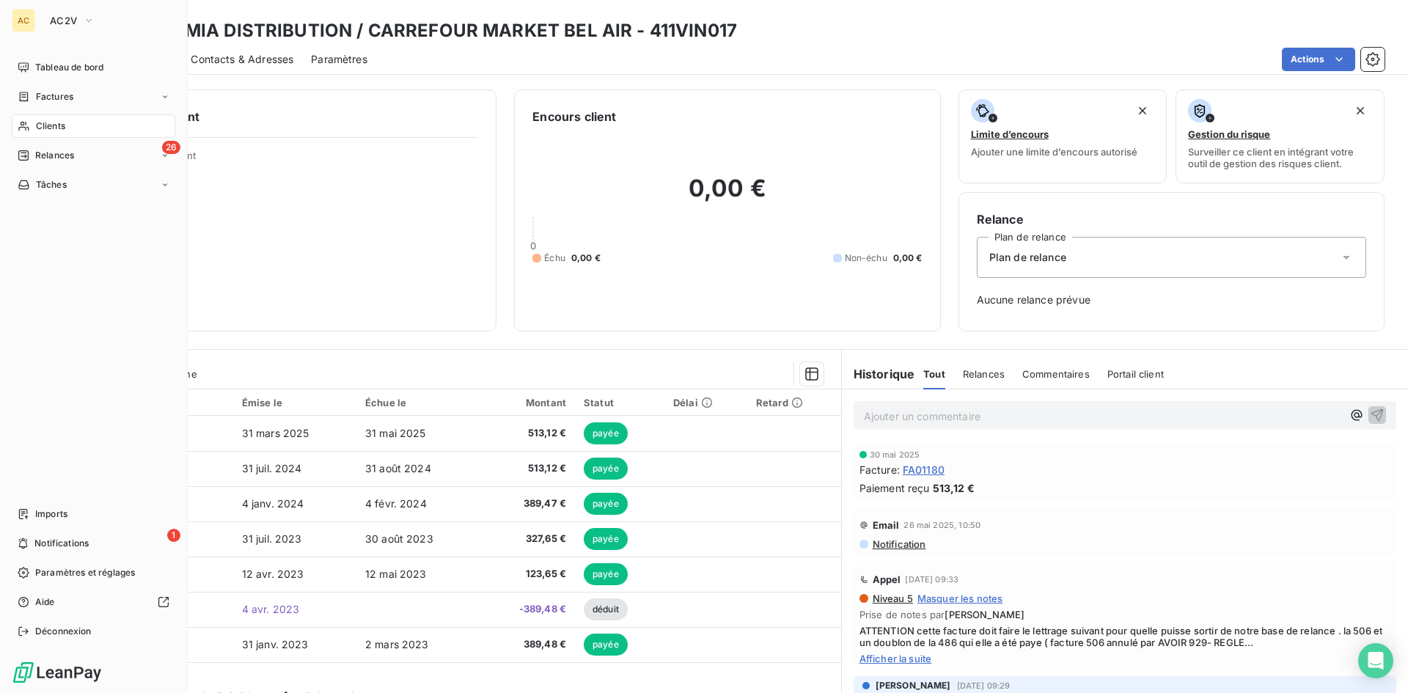  Describe the element at coordinates (1062, 136) in the screenshot. I see `button: Limite d’encoursAjouter une limite d’encours autorisé` at that location.